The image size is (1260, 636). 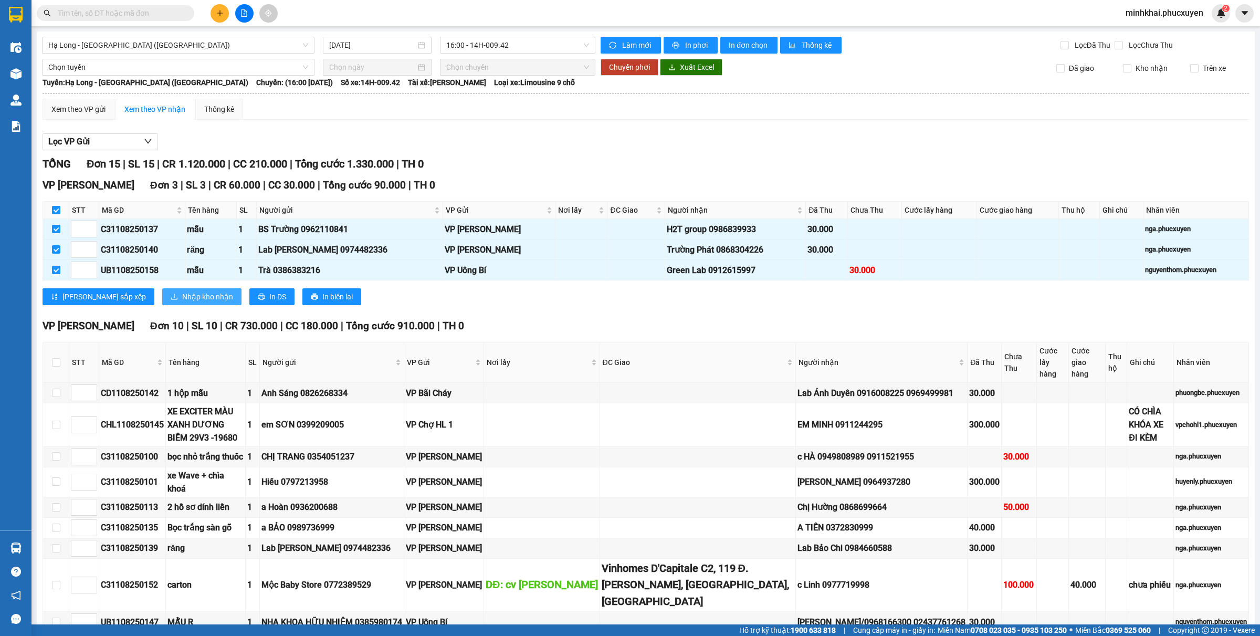 What do you see at coordinates (142, 270) in the screenshot?
I see `div: UB1108250158` at bounding box center [142, 270].